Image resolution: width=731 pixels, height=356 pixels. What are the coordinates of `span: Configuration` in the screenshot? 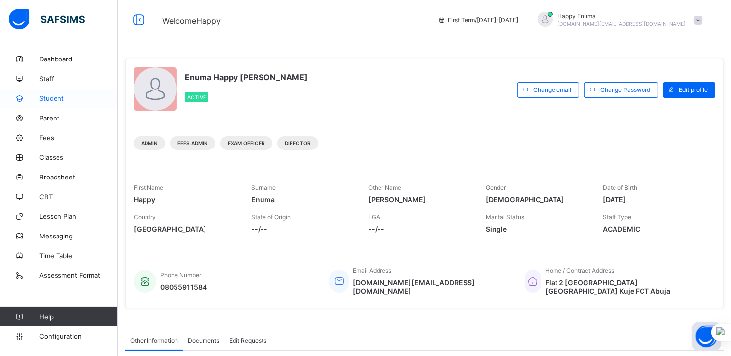 It's located at (78, 336).